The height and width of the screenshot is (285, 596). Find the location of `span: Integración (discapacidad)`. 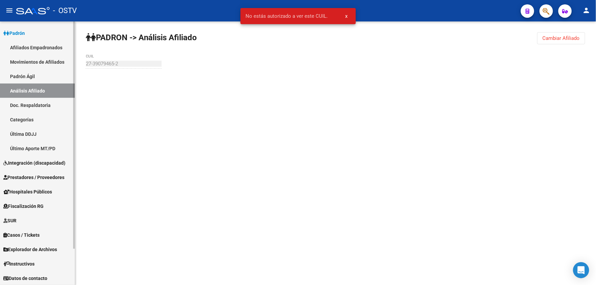

span: Integración (discapacidad) is located at coordinates (34, 163).